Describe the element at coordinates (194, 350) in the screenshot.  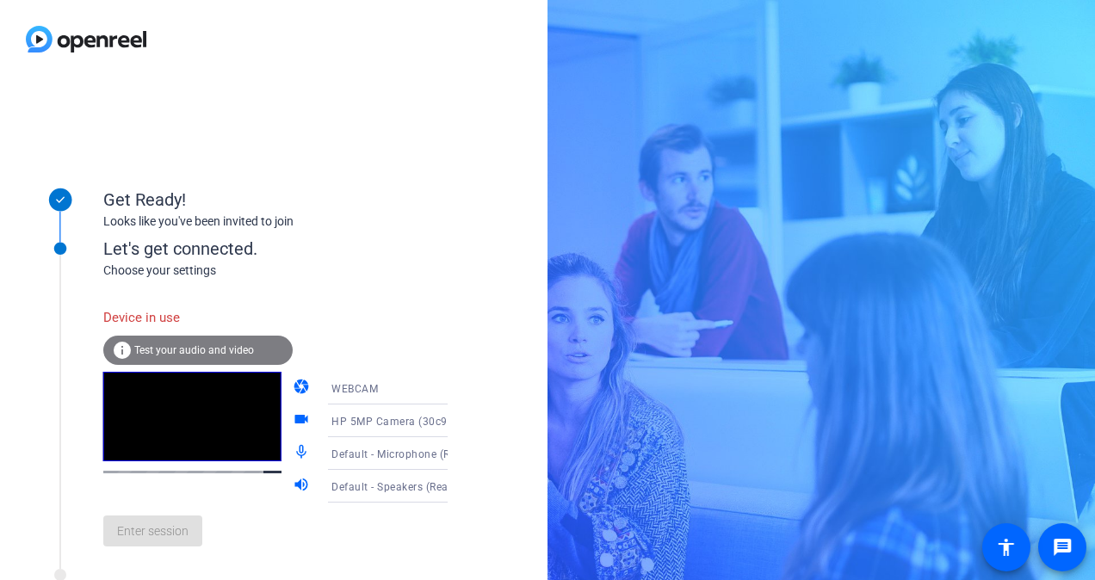
I see `span: Test your audio and video` at that location.